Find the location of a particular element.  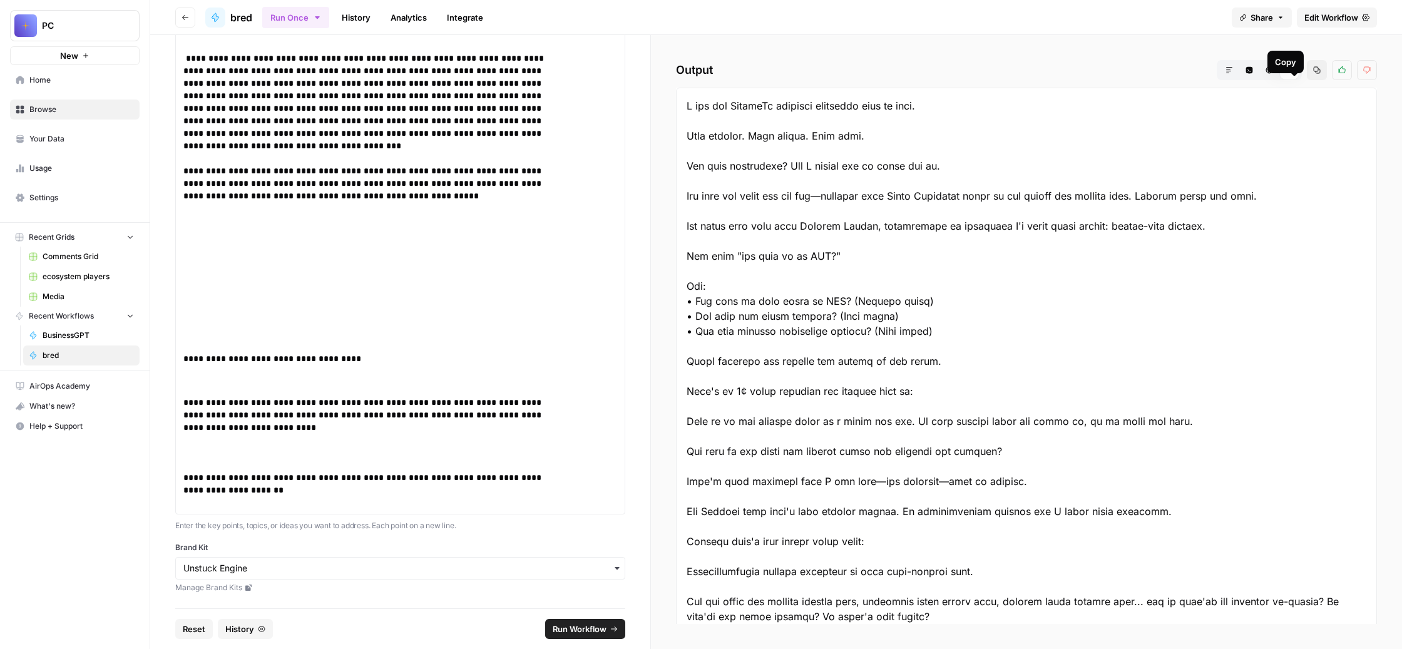

span: Reset is located at coordinates (194, 629).